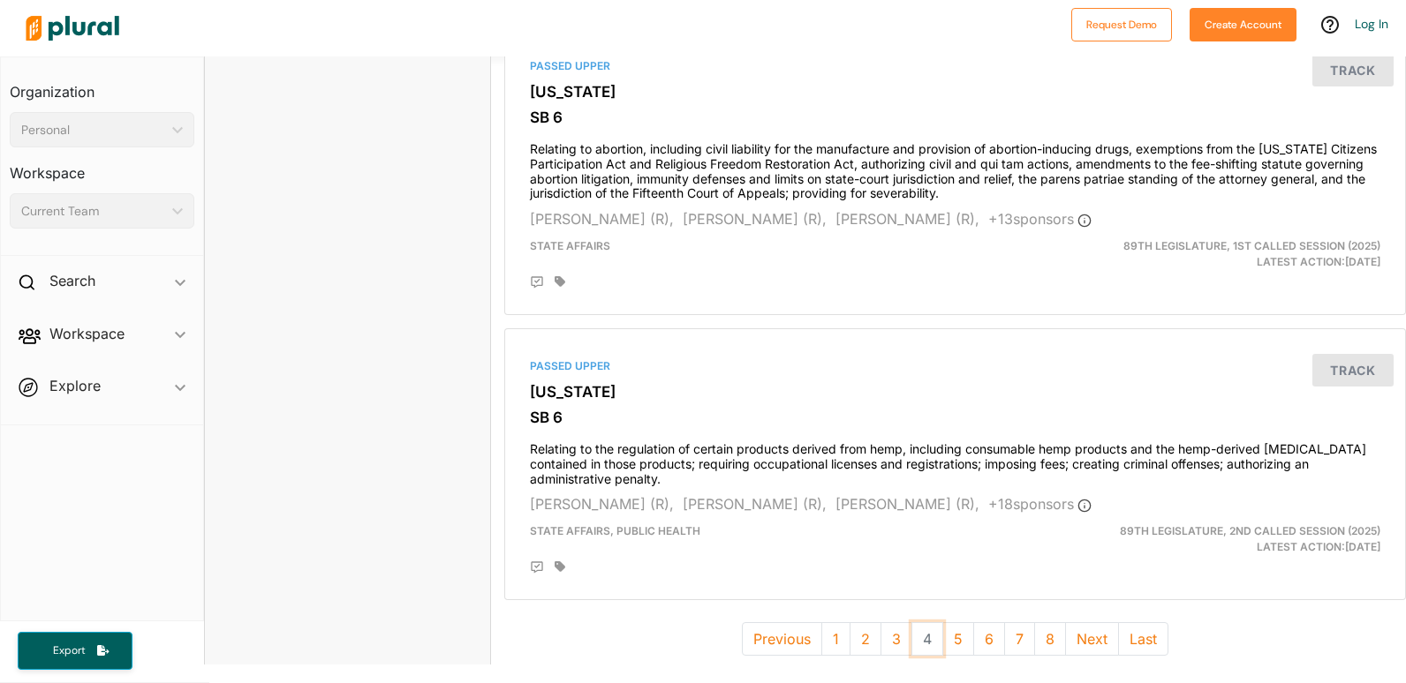 The width and height of the screenshot is (1406, 683). What do you see at coordinates (989, 639) in the screenshot?
I see `button: 6` at bounding box center [989, 639].